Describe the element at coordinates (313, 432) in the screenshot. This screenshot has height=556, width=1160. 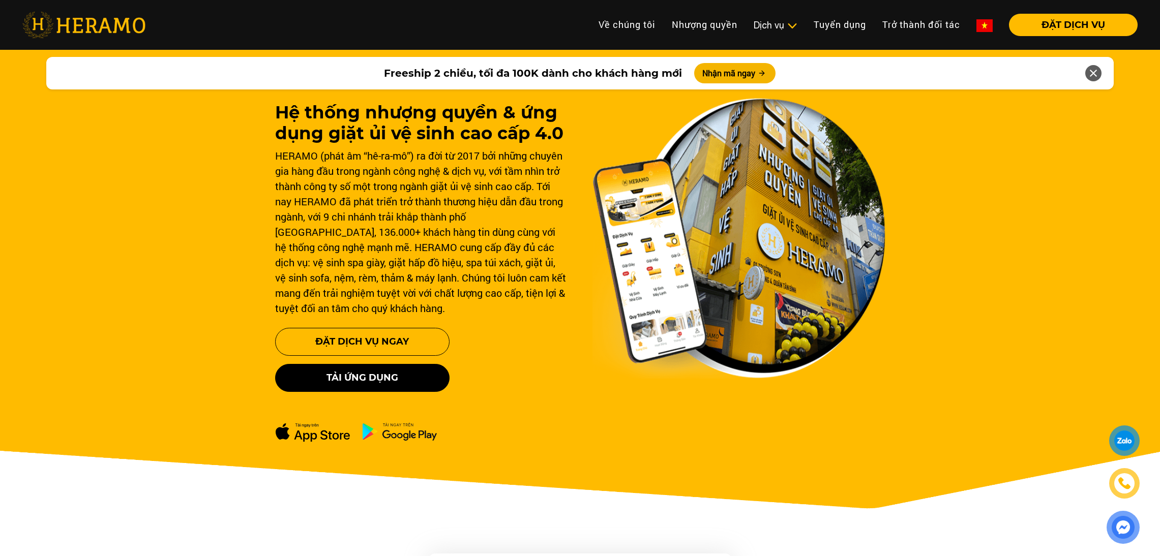
I see `img: apple-dowload` at that location.